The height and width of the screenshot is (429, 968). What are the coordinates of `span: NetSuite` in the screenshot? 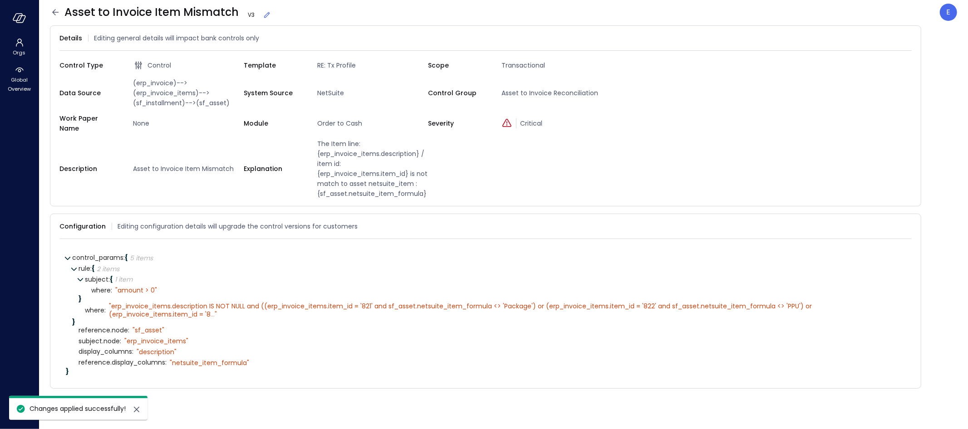 It's located at (371, 93).